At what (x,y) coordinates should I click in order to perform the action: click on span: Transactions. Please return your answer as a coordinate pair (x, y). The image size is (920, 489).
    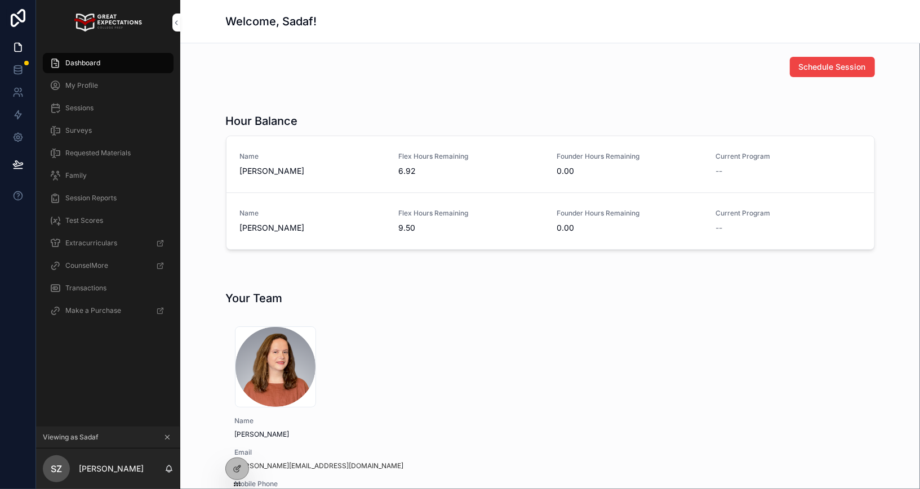
    Looking at the image, I should click on (86, 288).